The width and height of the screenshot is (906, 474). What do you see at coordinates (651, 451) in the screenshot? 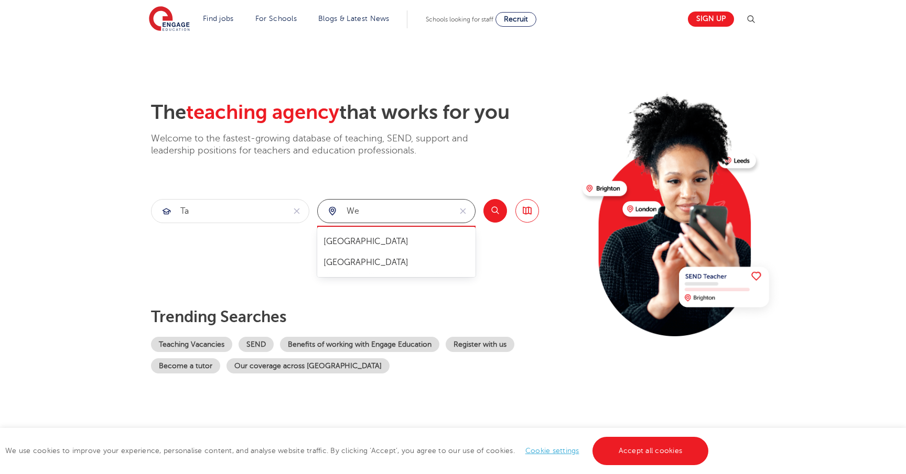
I see `a: Accept all cookies` at bounding box center [651, 451].